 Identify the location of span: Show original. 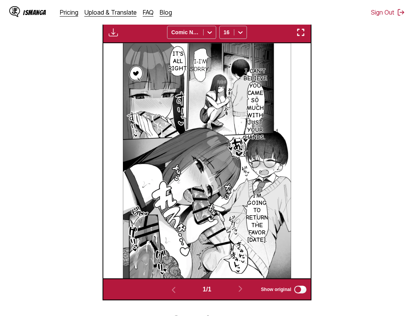
(276, 289).